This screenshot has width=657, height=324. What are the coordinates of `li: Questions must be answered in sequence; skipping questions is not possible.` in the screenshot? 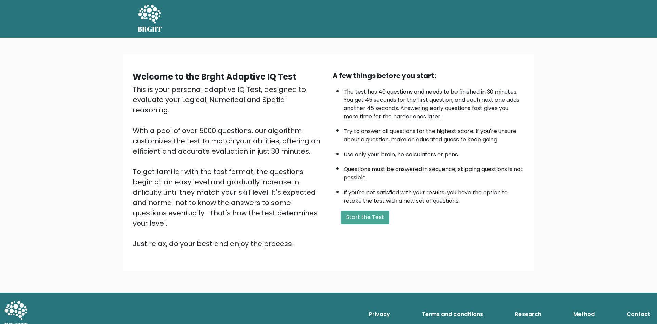 It's located at (434, 172).